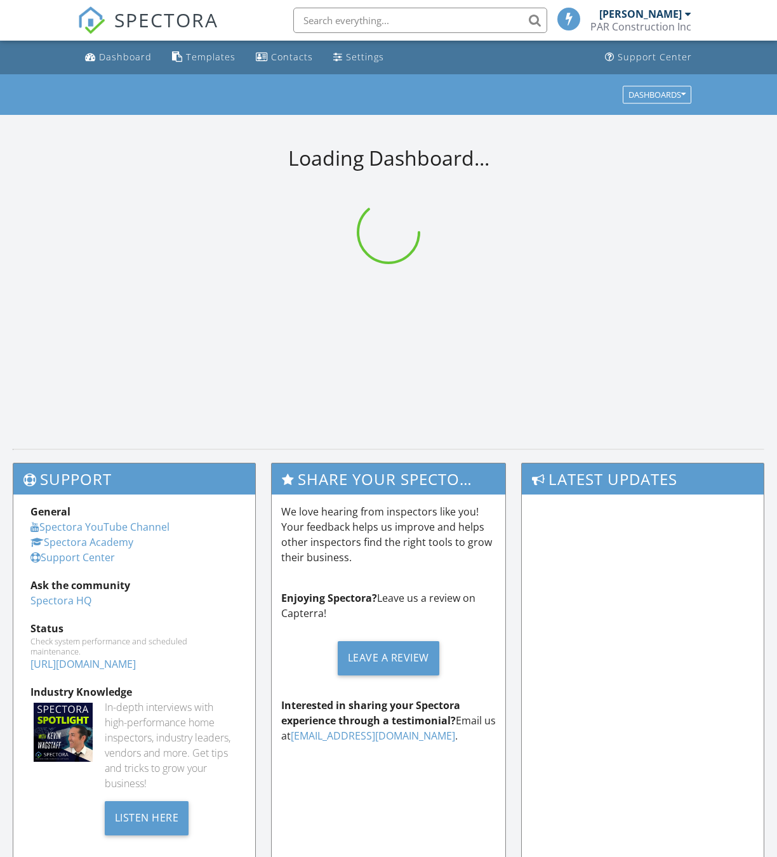  What do you see at coordinates (359, 57) in the screenshot?
I see `a: Settings` at bounding box center [359, 57].